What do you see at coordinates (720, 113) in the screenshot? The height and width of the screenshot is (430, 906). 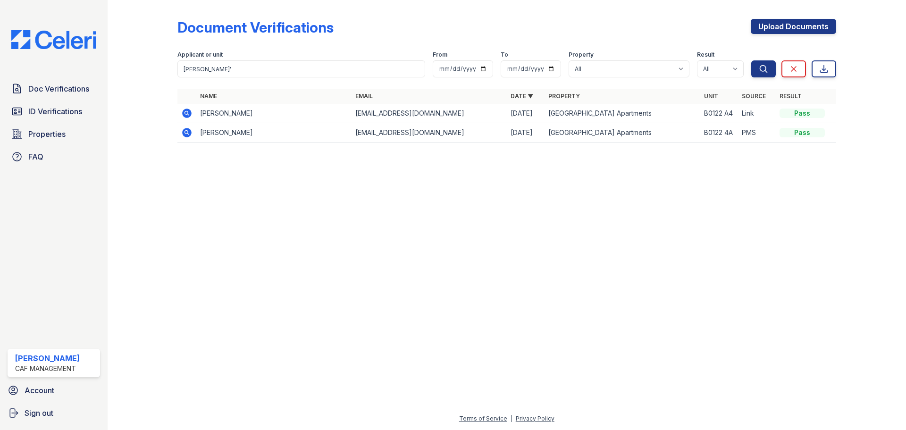 I see `td: B0122 A4` at bounding box center [720, 113].